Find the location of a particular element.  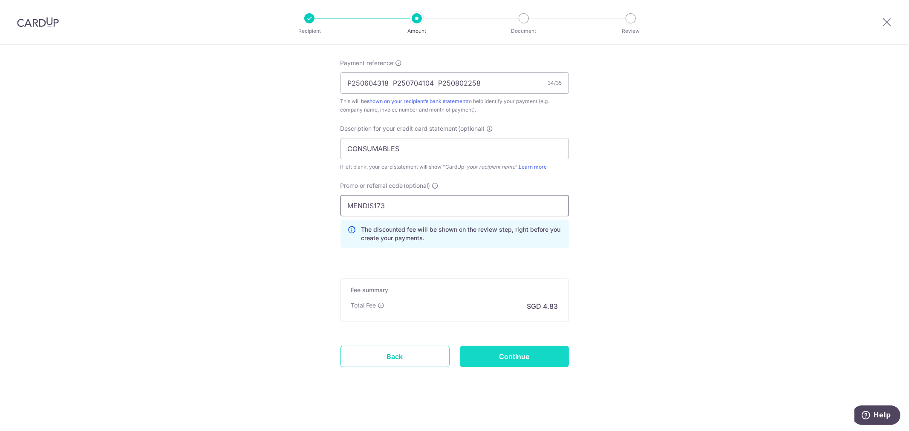

p: Document is located at coordinates (524, 31).